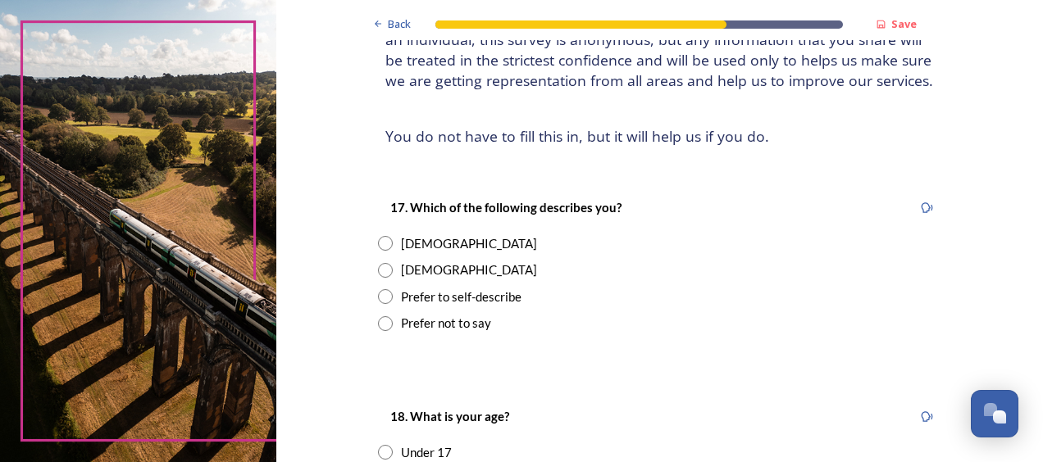  What do you see at coordinates (506, 207) in the screenshot?
I see `strong: 17. Which of the following describes you?` at bounding box center [506, 207].